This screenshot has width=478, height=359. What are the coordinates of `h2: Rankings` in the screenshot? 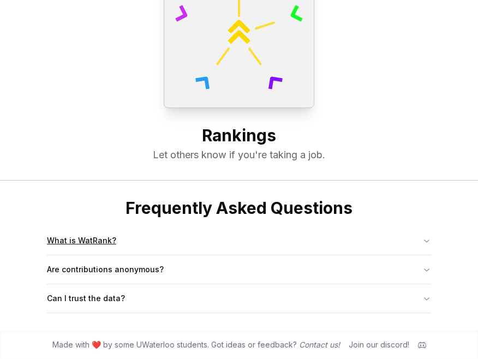 It's located at (239, 136).